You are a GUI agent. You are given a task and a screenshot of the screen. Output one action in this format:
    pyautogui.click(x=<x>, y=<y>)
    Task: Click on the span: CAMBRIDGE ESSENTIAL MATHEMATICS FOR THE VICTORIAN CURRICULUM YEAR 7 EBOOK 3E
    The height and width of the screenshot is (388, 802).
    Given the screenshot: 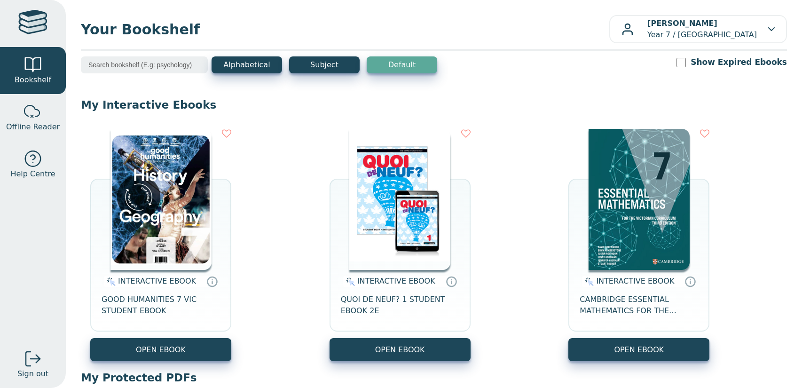 What is the action you would take?
    pyautogui.click(x=639, y=305)
    